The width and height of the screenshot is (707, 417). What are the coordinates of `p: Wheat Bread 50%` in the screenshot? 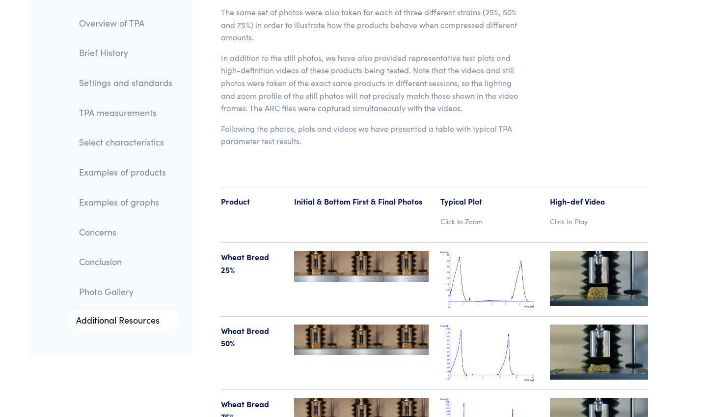 It's located at (251, 336).